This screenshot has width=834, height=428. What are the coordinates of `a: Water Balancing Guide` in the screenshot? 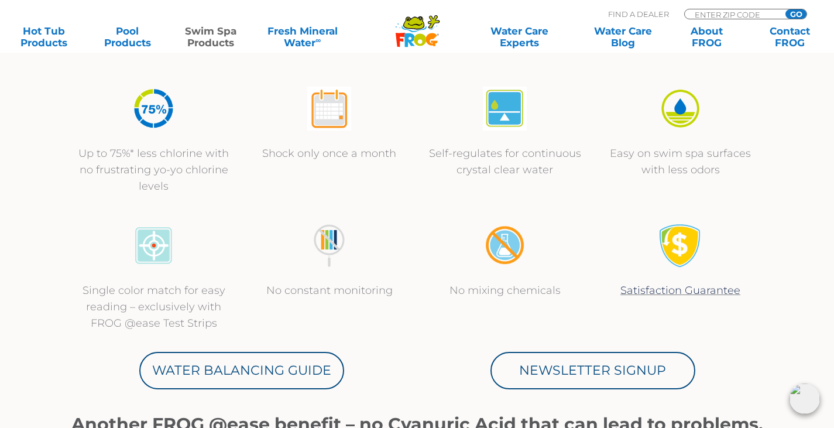 It's located at (242, 370).